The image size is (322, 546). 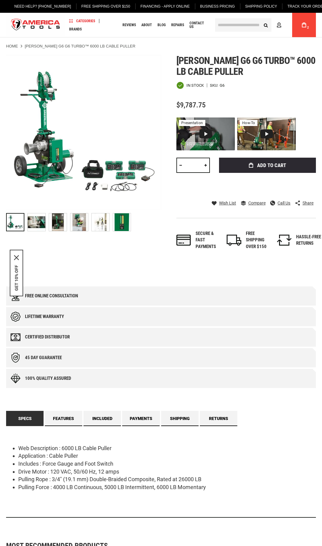 I want to click on li: Pulling Rope : 3/4" (19.1 mm) Double-Braided Composite, Rated at 26000 LB, so click(x=167, y=479).